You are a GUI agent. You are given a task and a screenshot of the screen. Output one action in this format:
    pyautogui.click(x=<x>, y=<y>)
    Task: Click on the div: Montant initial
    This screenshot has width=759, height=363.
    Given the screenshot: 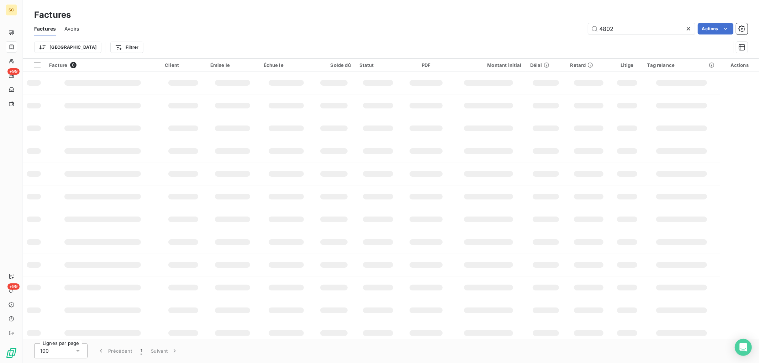 What is the action you would take?
    pyautogui.click(x=488, y=65)
    